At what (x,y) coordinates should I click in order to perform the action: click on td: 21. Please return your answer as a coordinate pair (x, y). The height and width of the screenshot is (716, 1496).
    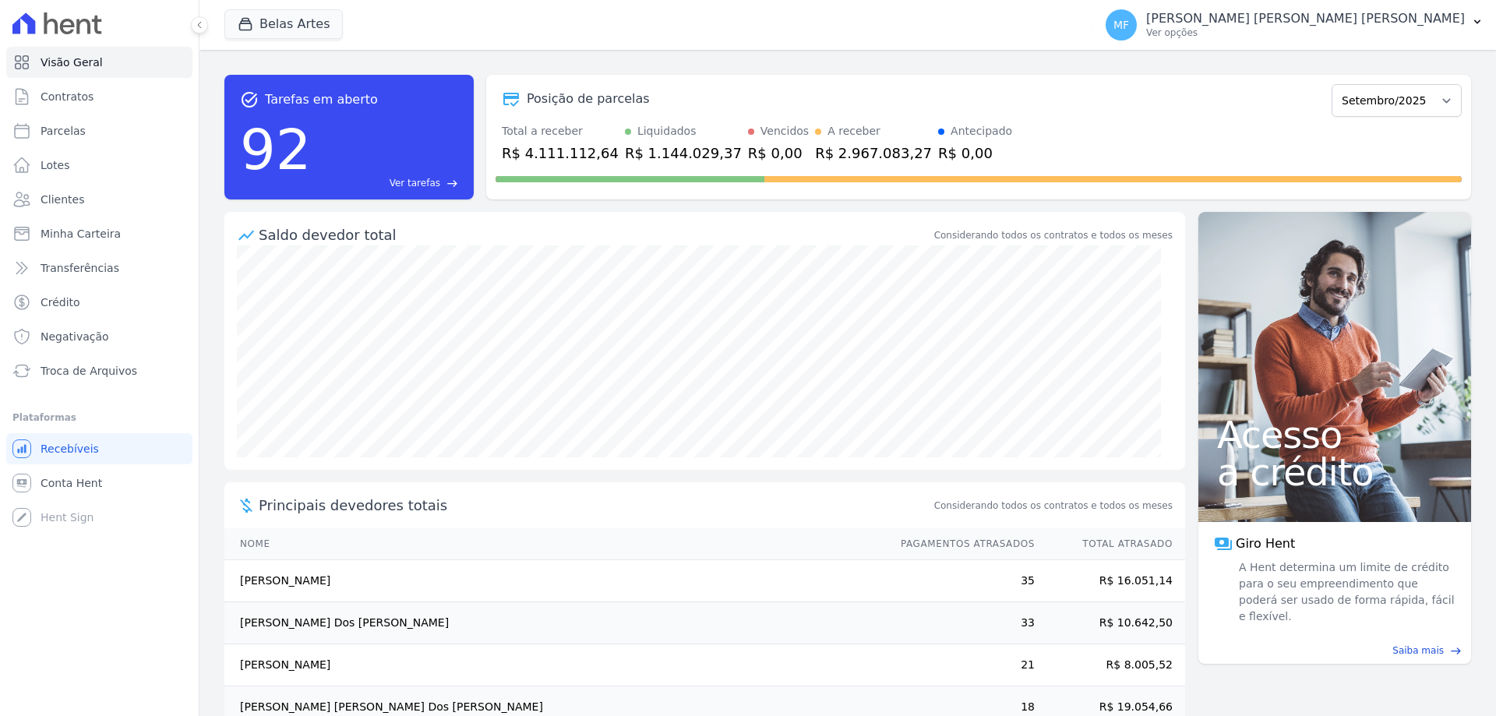
    Looking at the image, I should click on (961, 666).